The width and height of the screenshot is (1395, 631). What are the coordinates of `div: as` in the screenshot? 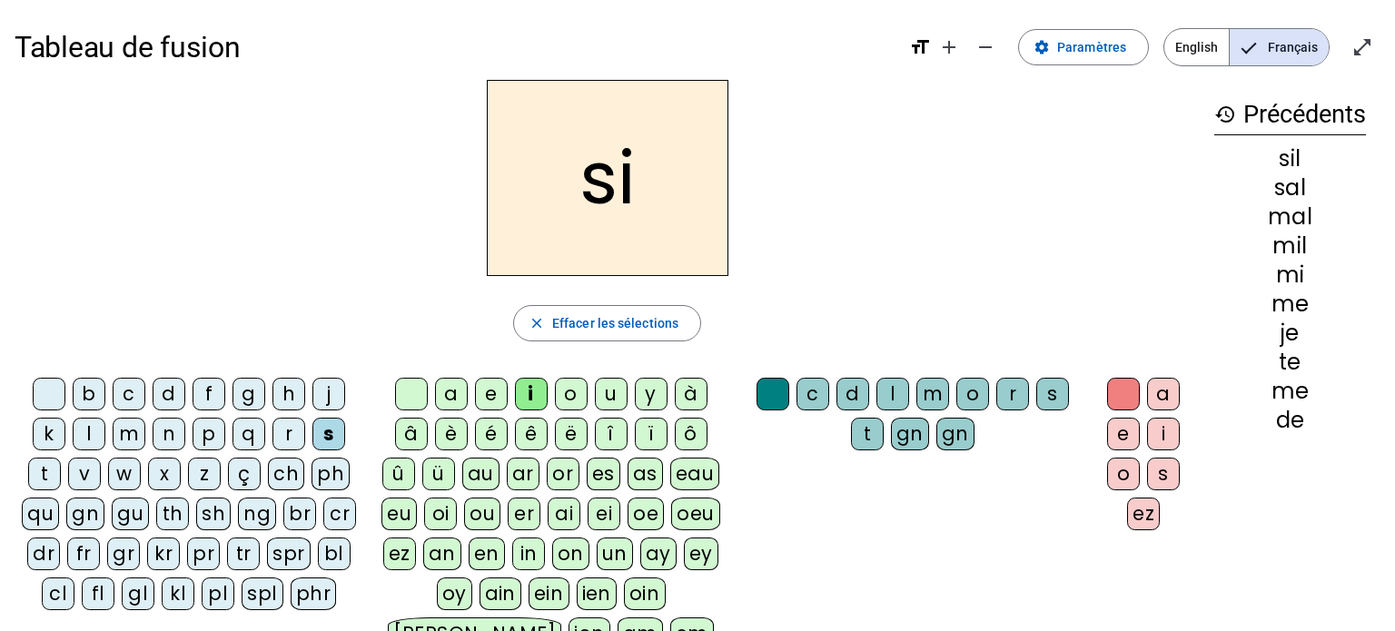 It's located at (645, 474).